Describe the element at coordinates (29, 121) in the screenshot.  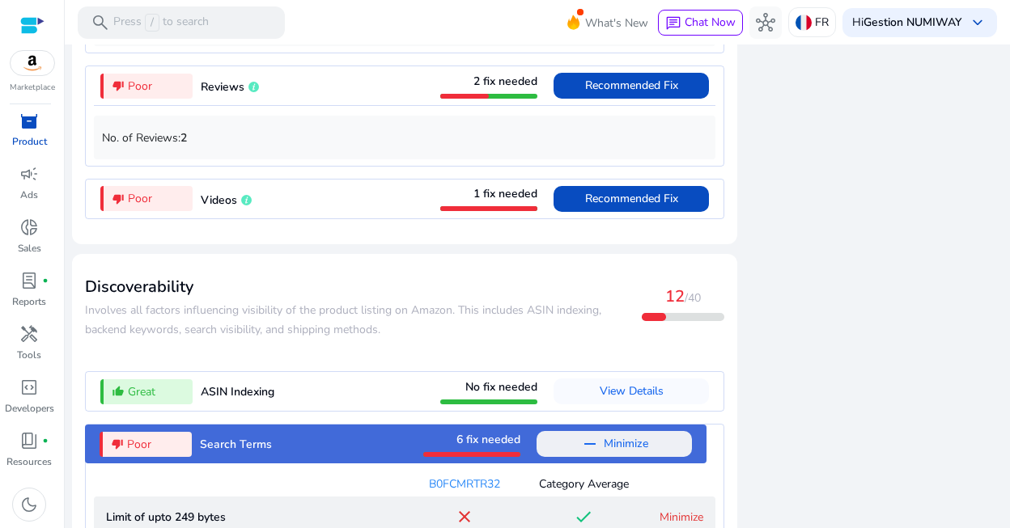
I see `span: inventory_2` at that location.